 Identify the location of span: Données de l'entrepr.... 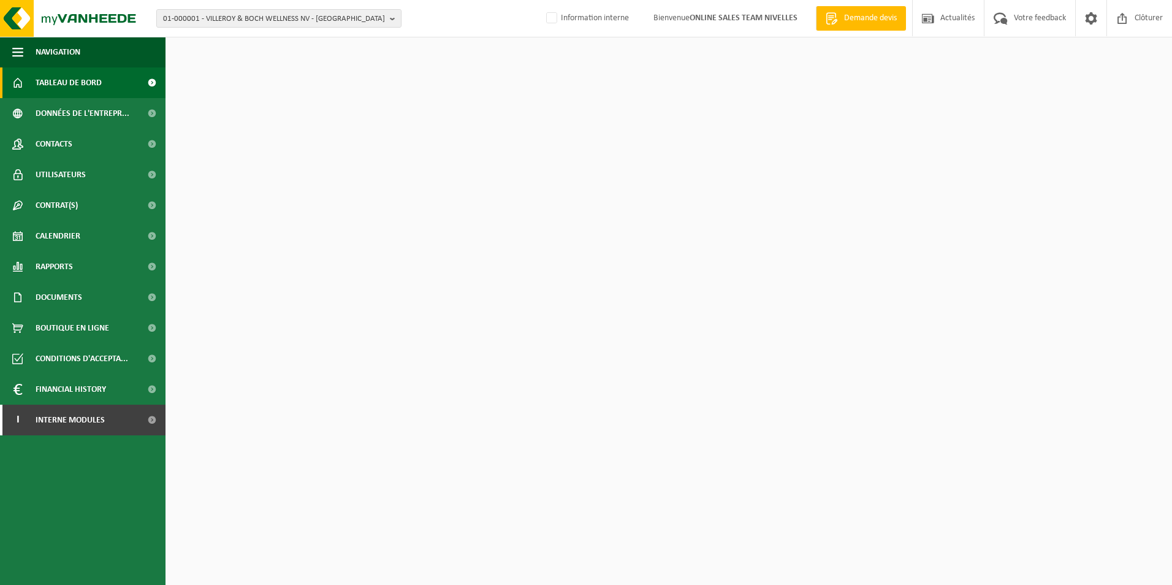
(82, 113).